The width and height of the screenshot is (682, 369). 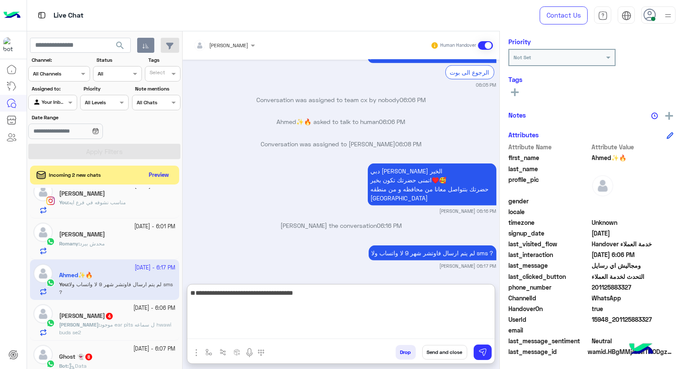 I want to click on img: select flow, so click(x=209, y=352).